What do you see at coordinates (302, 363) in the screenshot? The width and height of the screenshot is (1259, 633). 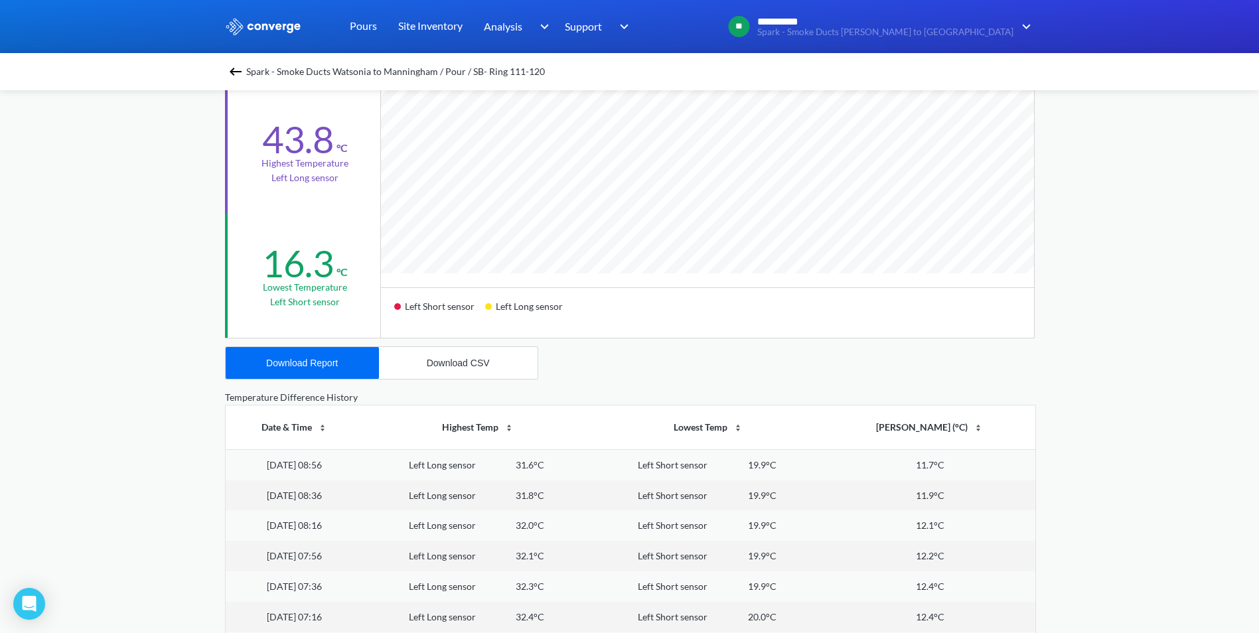 I see `button: Download Report` at bounding box center [302, 363].